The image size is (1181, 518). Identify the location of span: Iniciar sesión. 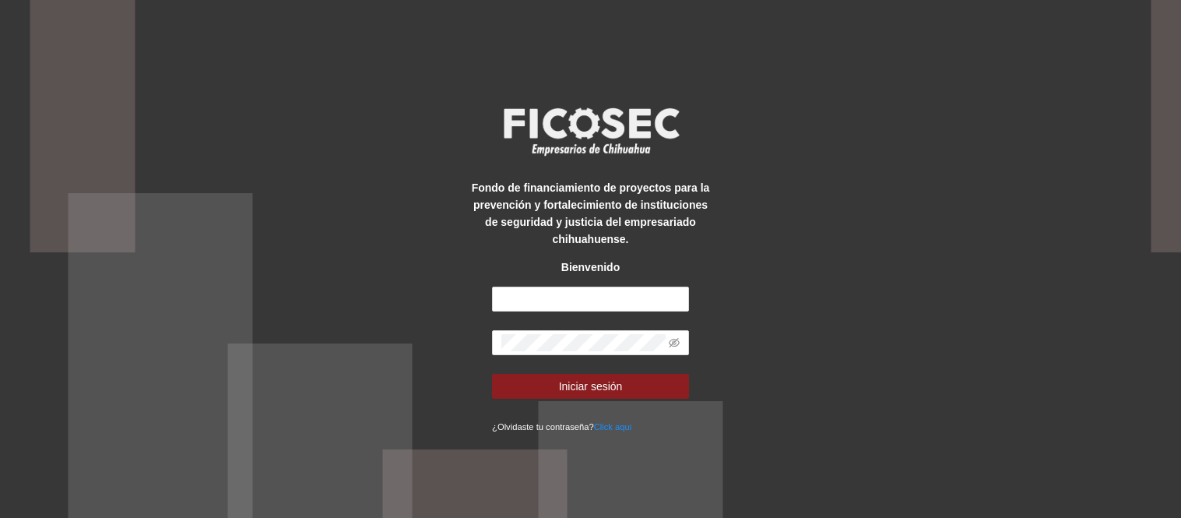
(591, 386).